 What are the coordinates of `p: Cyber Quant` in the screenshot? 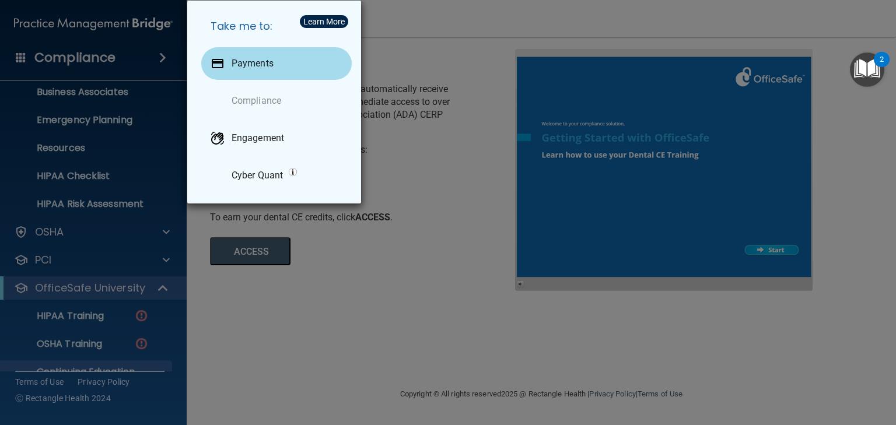 It's located at (257, 176).